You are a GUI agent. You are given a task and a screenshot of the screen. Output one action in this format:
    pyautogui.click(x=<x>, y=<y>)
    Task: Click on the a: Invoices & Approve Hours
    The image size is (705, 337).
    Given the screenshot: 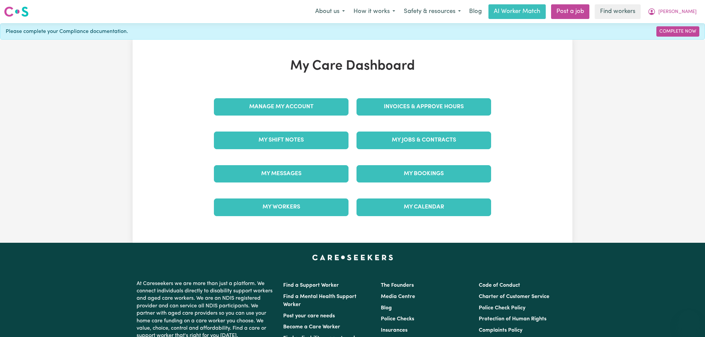 What is the action you would take?
    pyautogui.click(x=424, y=107)
    